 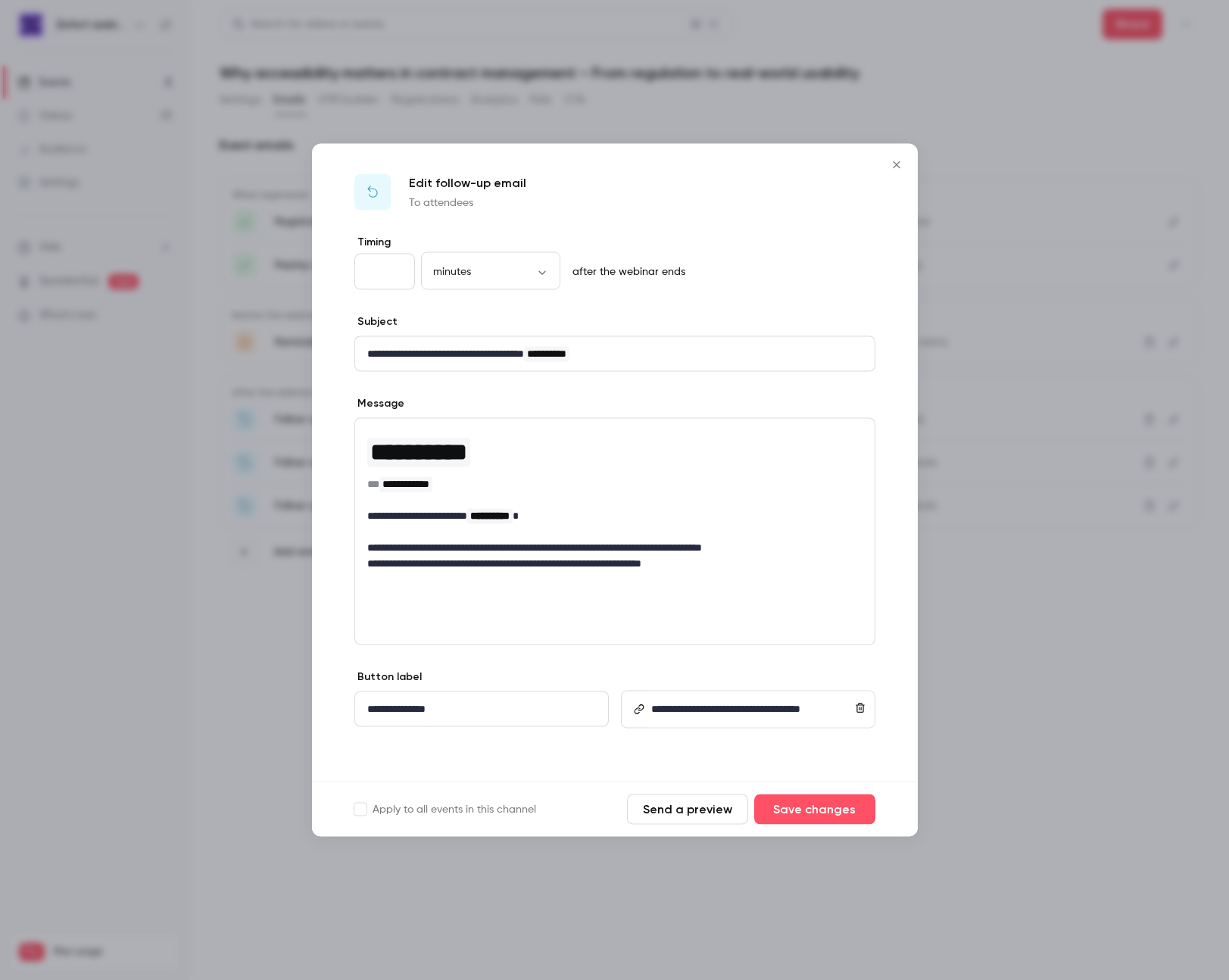 I want to click on p: To attendees, so click(x=467, y=203).